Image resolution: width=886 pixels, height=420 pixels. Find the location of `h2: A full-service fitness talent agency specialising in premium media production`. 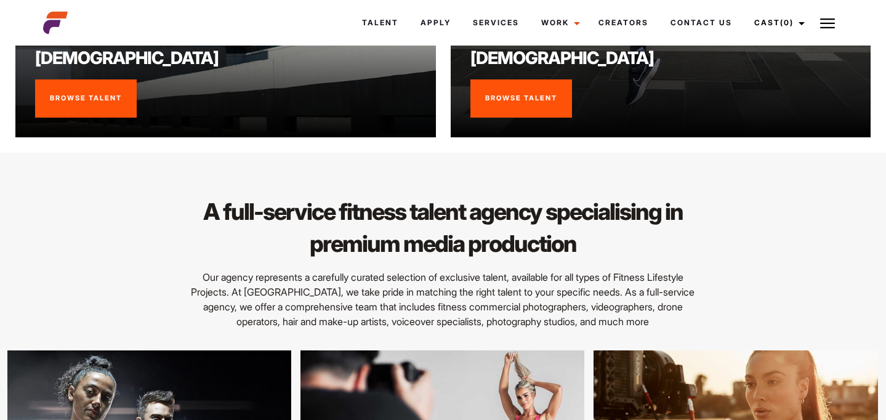

h2: A full-service fitness talent agency specialising in premium media production is located at coordinates (444, 228).